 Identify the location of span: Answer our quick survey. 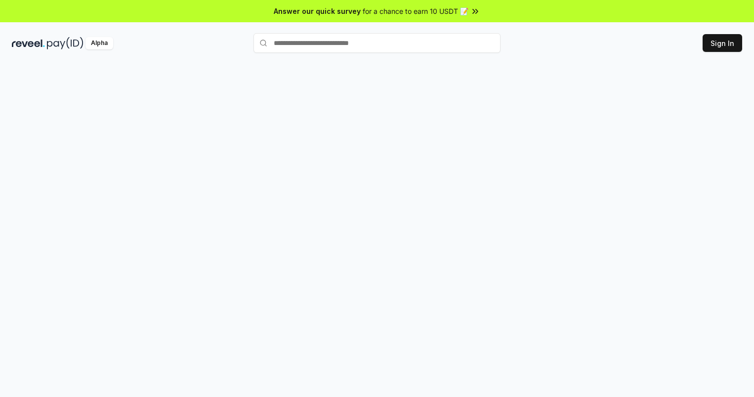
(317, 11).